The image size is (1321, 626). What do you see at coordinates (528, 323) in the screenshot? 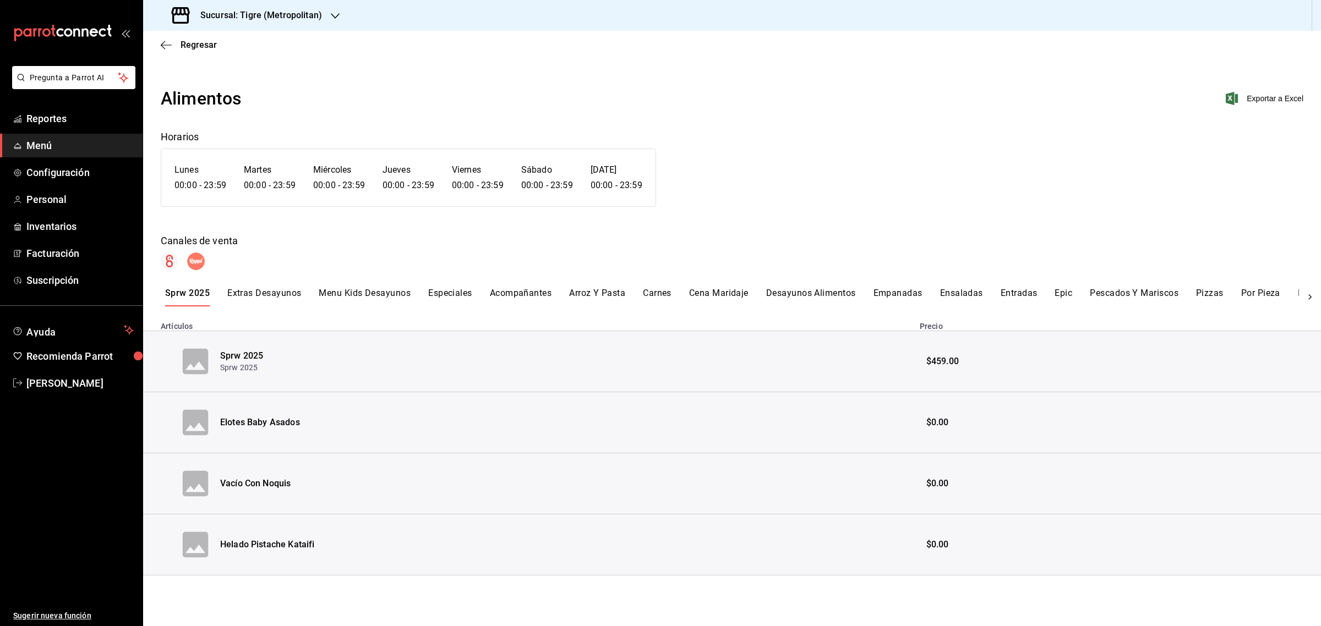
I see `th: Artículos` at bounding box center [528, 323].